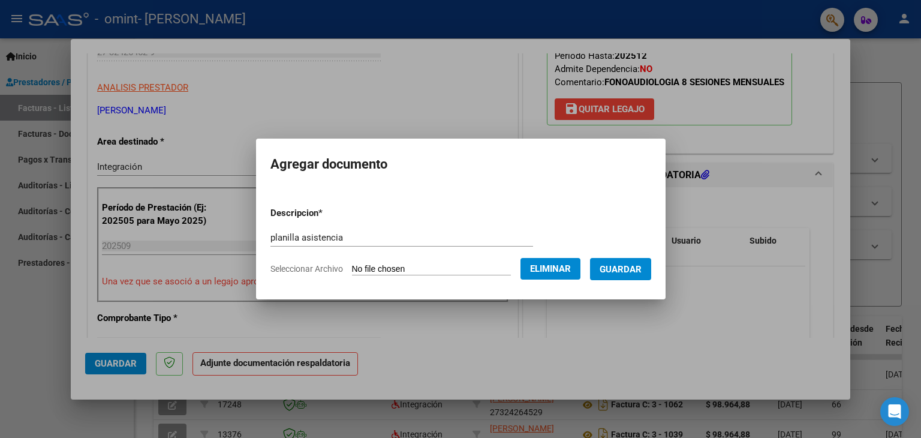 This screenshot has width=921, height=438. What do you see at coordinates (620, 269) in the screenshot?
I see `span: Guardar` at bounding box center [620, 269].